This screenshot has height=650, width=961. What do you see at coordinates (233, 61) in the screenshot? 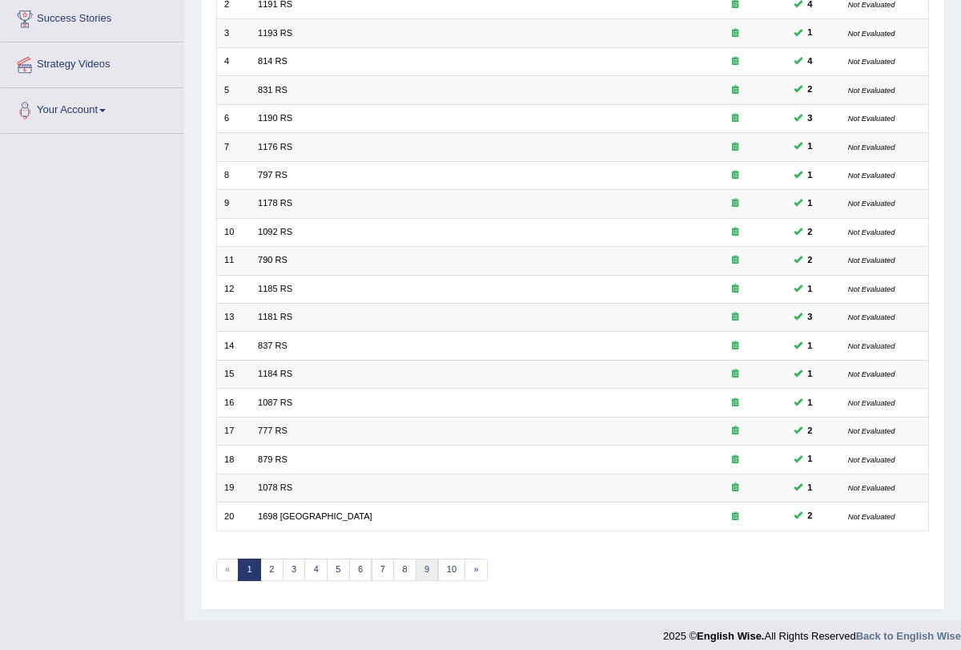
I see `td: 4` at bounding box center [233, 61].